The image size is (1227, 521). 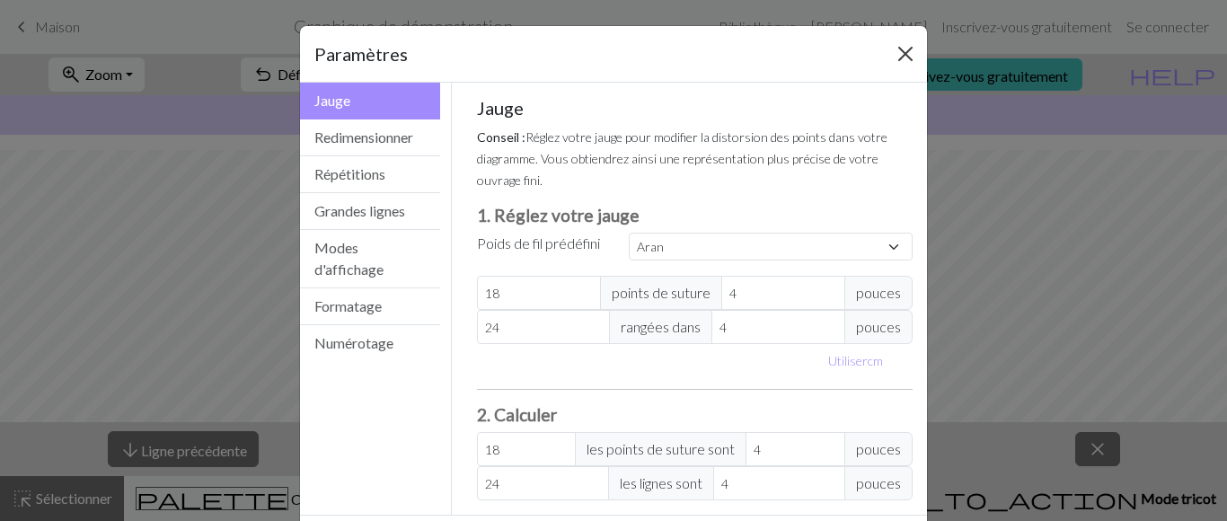 I want to click on font: Formatage, so click(x=348, y=305).